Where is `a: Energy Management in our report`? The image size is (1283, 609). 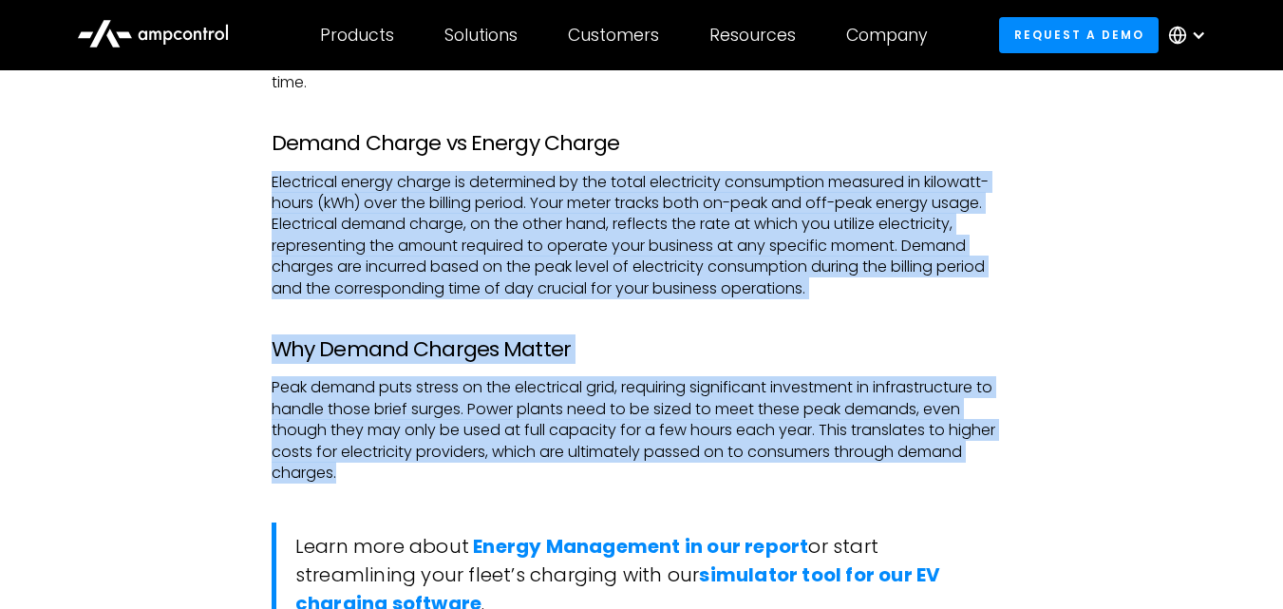 a: Energy Management in our report is located at coordinates (640, 546).